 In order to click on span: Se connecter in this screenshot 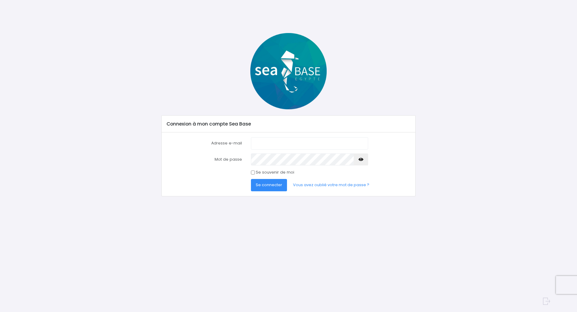, I will do `click(269, 185)`.